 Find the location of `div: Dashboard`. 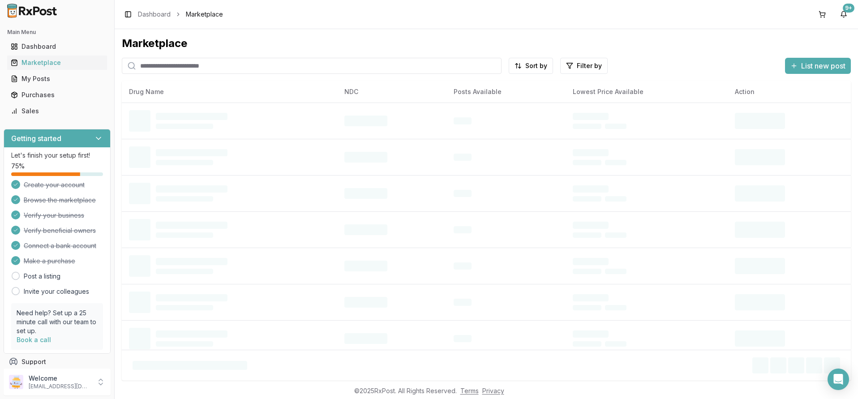

div: Dashboard is located at coordinates (57, 47).